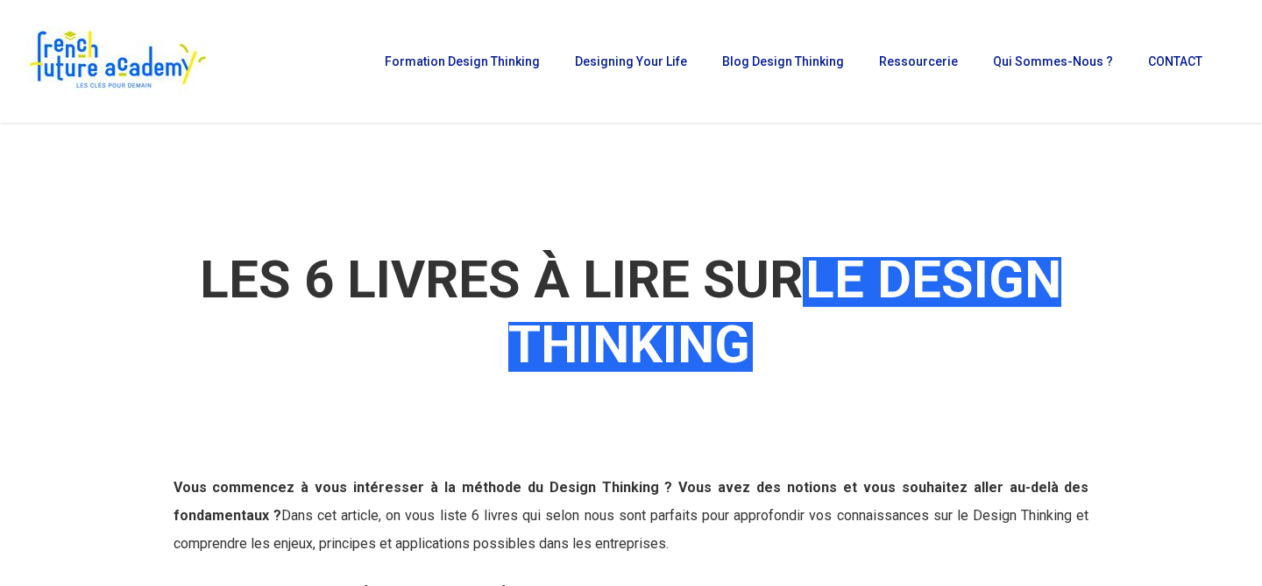 The image size is (1262, 586). What do you see at coordinates (919, 61) in the screenshot?
I see `a: Ressourcerie` at bounding box center [919, 61].